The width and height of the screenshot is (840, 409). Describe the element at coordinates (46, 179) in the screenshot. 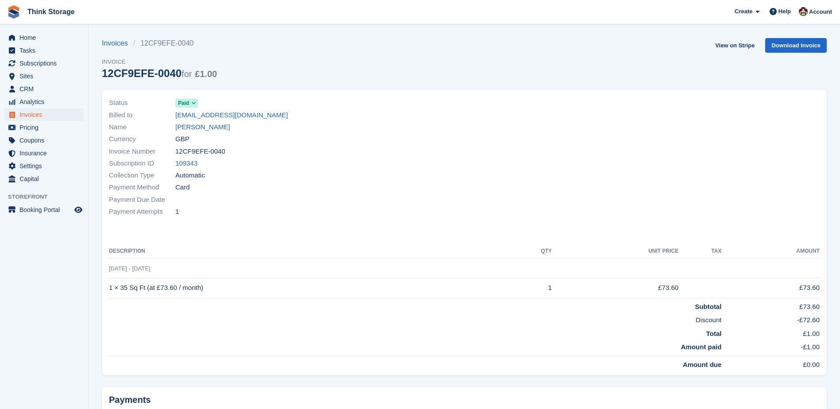

I see `span: Capital` at that location.